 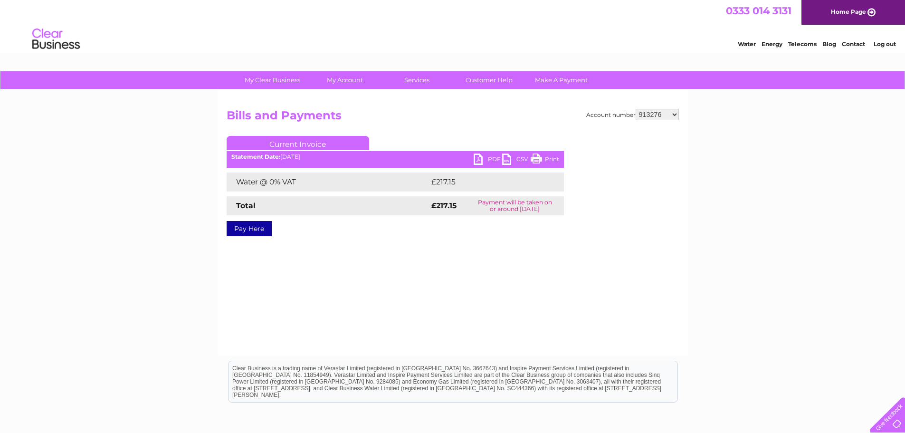 What do you see at coordinates (417, 80) in the screenshot?
I see `a: Services` at bounding box center [417, 80].